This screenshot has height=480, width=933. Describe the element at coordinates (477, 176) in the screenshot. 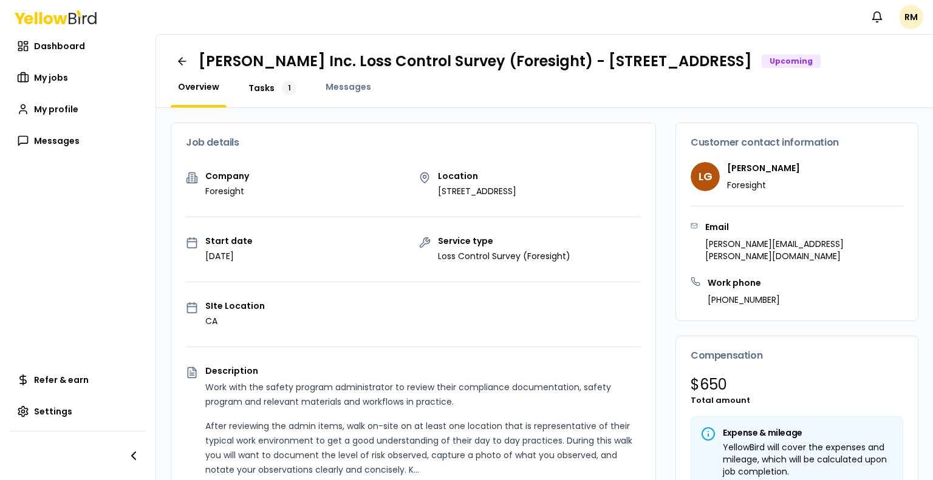

I see `p: Location` at that location.